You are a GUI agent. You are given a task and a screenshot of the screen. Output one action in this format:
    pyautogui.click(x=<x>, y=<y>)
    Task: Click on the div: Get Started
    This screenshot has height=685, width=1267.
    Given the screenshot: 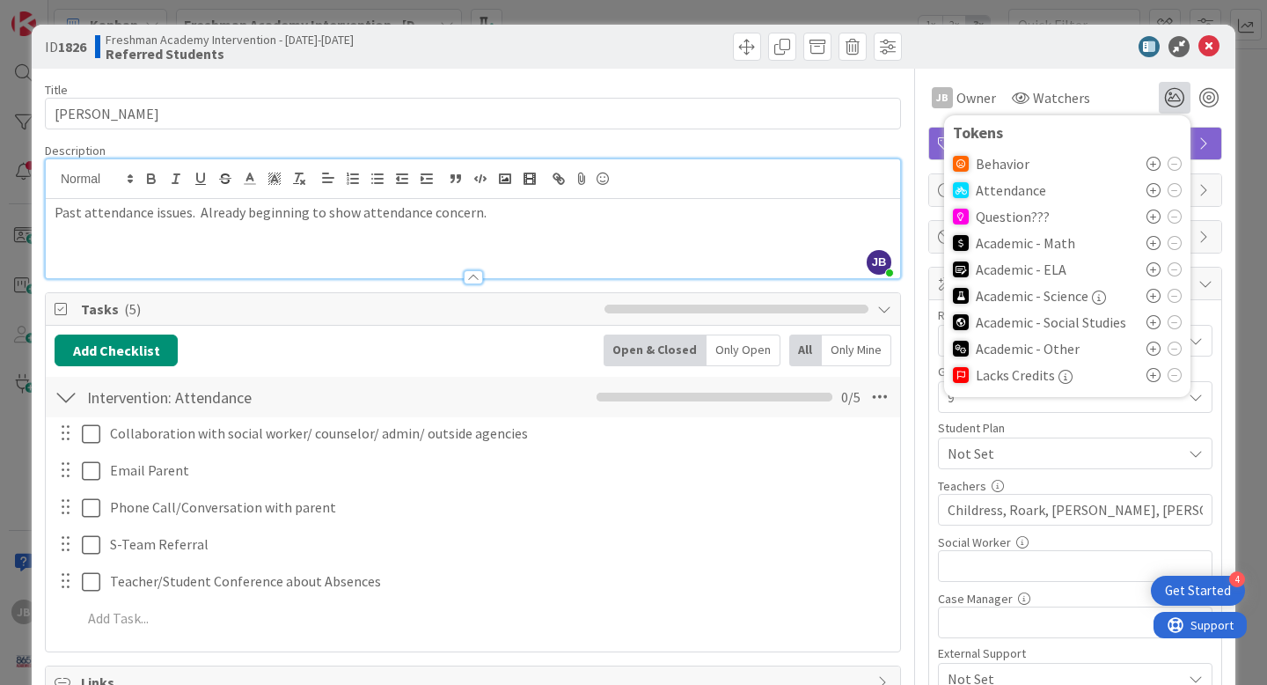 What is the action you would take?
    pyautogui.click(x=1198, y=590)
    